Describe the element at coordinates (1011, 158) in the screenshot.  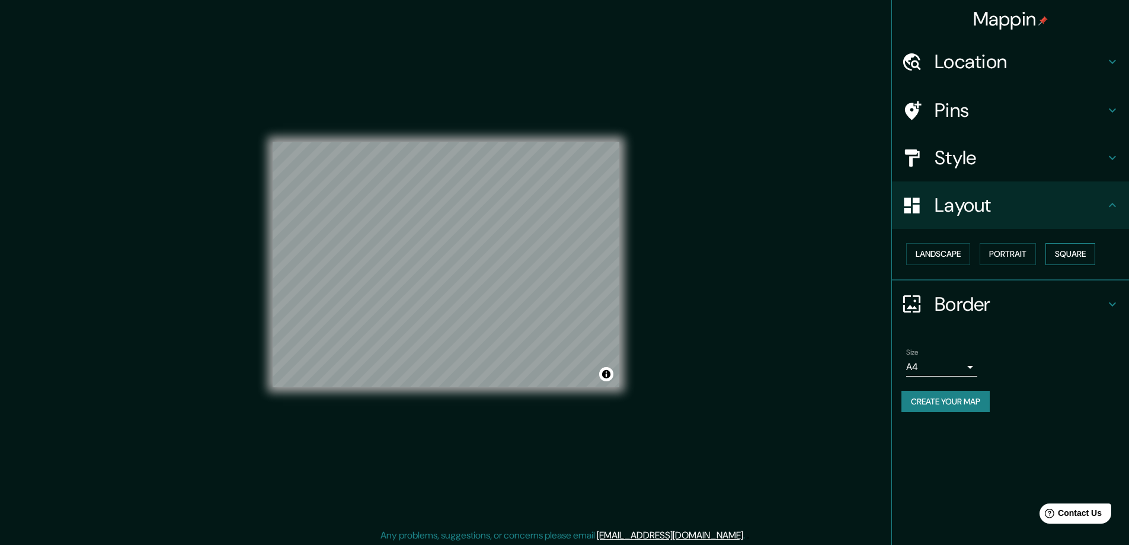
I see `div: Style` at that location.